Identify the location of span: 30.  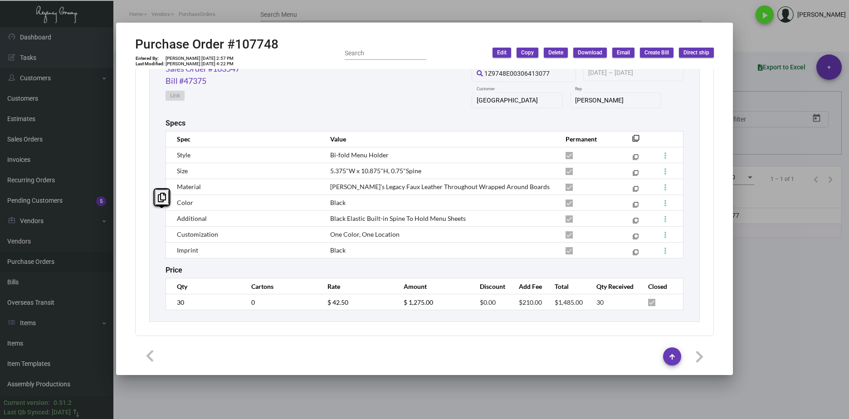
(600, 302).